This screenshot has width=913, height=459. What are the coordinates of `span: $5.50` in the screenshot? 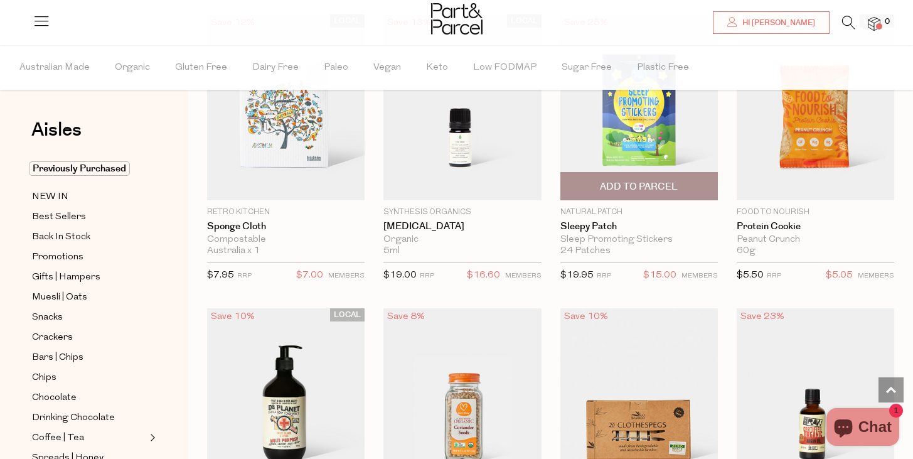 It's located at (750, 275).